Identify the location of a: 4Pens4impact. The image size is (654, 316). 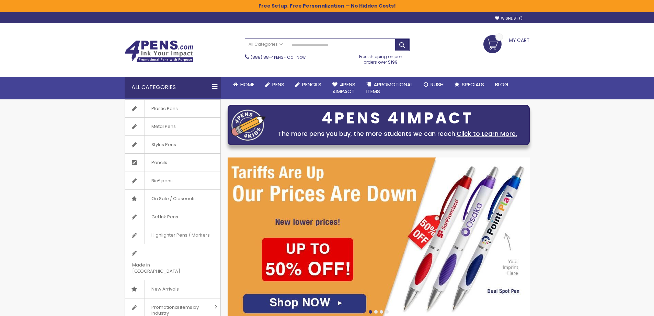
(344, 88).